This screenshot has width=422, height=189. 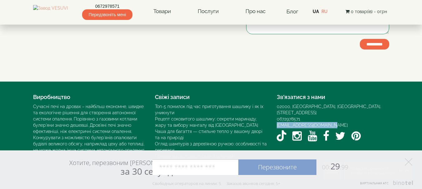 I want to click on button: 0 товар(ів) - 0грн, so click(x=366, y=12).